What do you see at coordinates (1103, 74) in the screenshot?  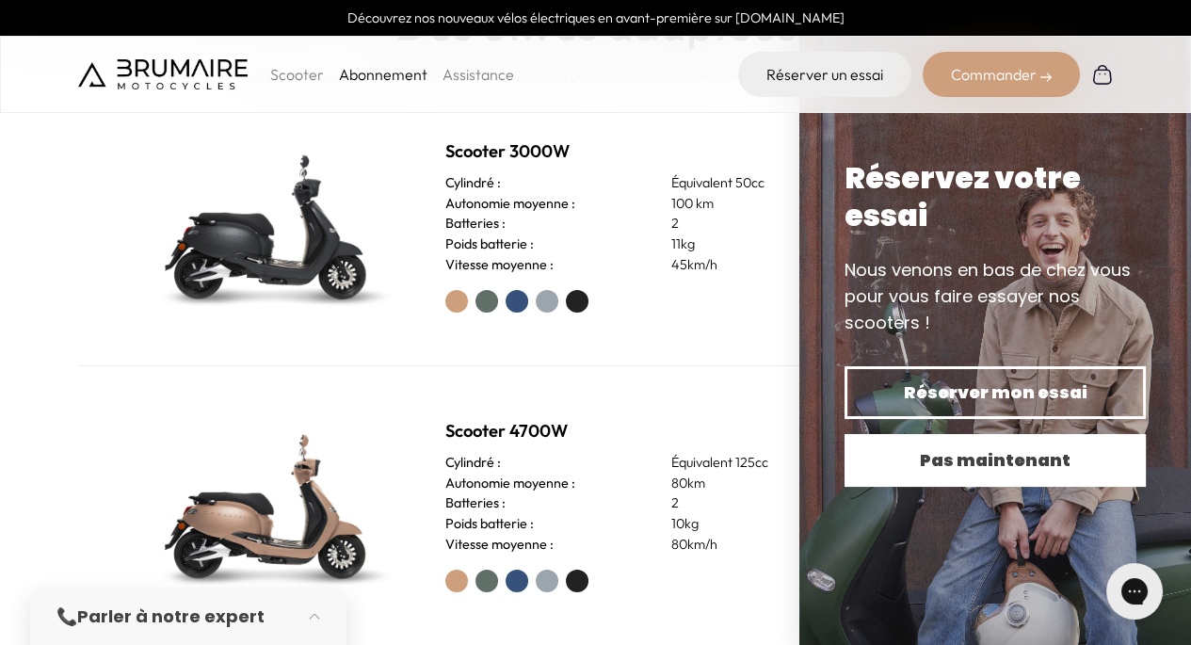 I see `img: Panier` at bounding box center [1103, 74].